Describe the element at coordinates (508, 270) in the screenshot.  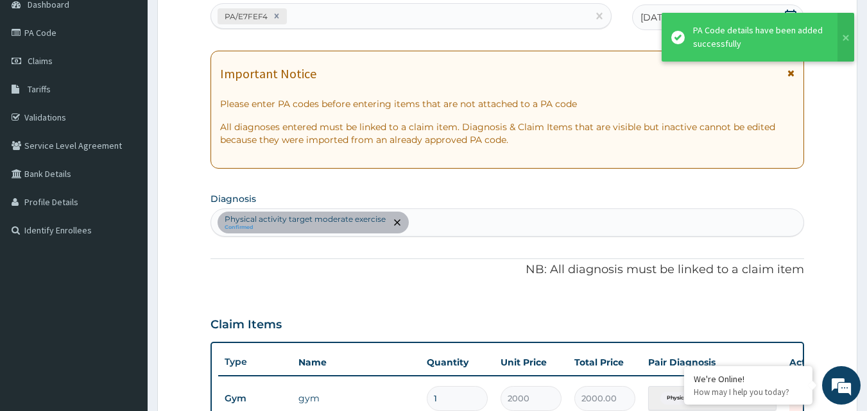
I see `p: NB: All diagnosis must be linked to a claim item` at that location.